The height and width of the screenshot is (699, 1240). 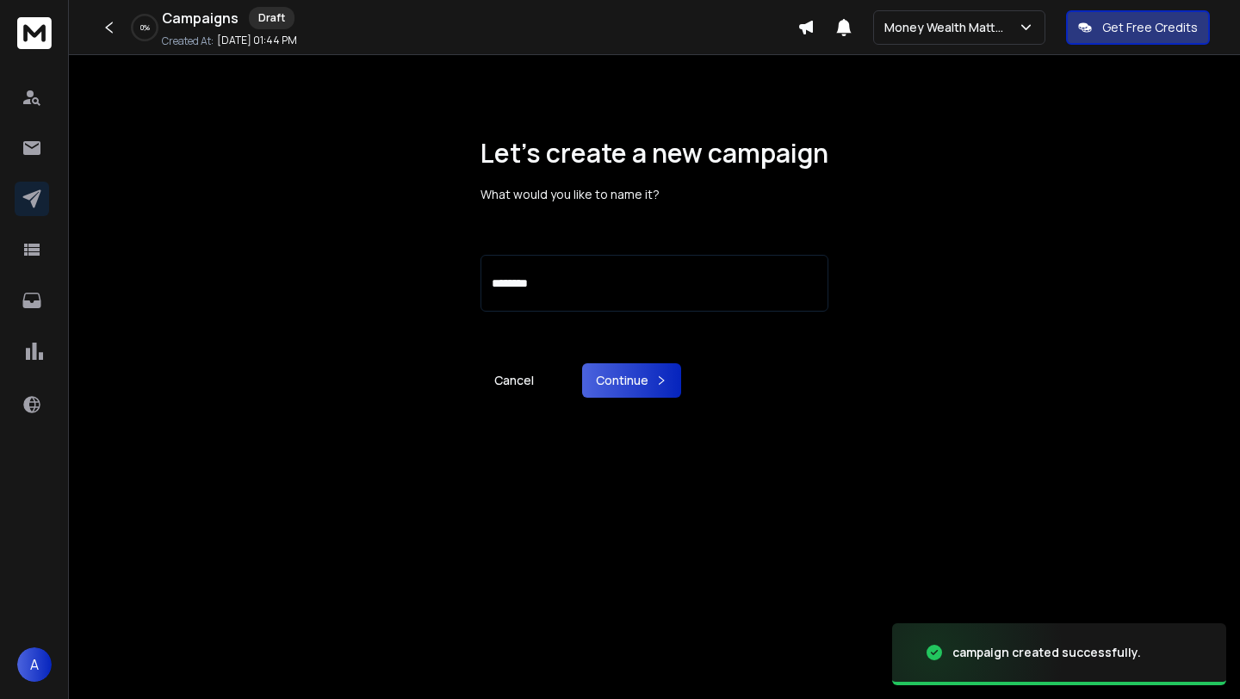 What do you see at coordinates (1137, 28) in the screenshot?
I see `button: Get Free Credits` at bounding box center [1137, 28].